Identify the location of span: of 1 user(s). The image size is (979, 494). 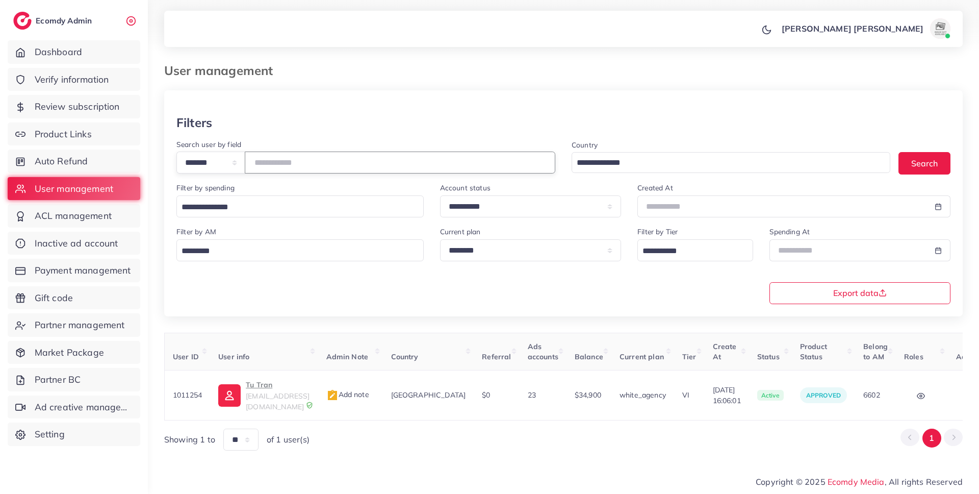
(288, 439).